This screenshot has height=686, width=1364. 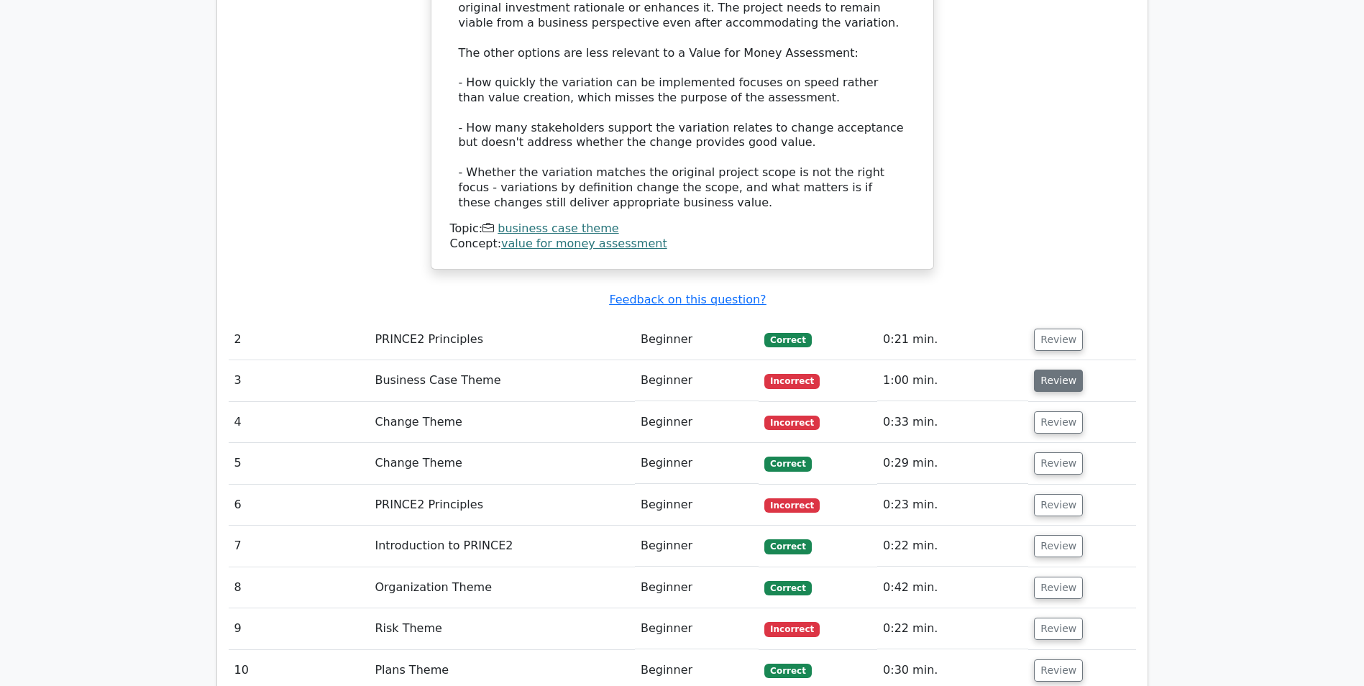 What do you see at coordinates (952, 587) in the screenshot?
I see `td: 0:42 min.` at bounding box center [952, 587].